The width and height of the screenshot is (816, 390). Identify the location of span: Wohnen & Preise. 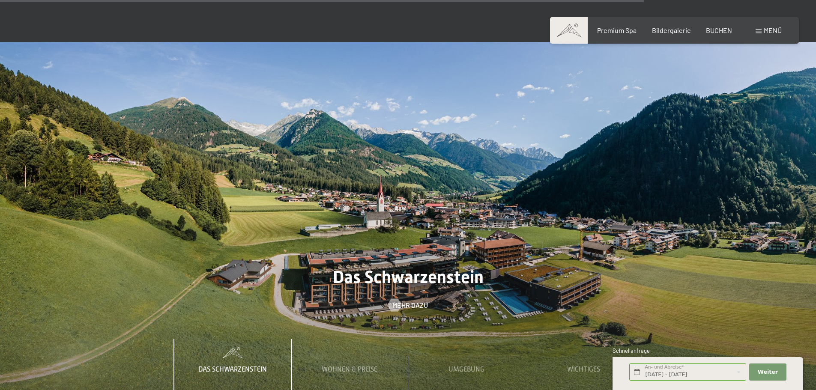
(349, 370).